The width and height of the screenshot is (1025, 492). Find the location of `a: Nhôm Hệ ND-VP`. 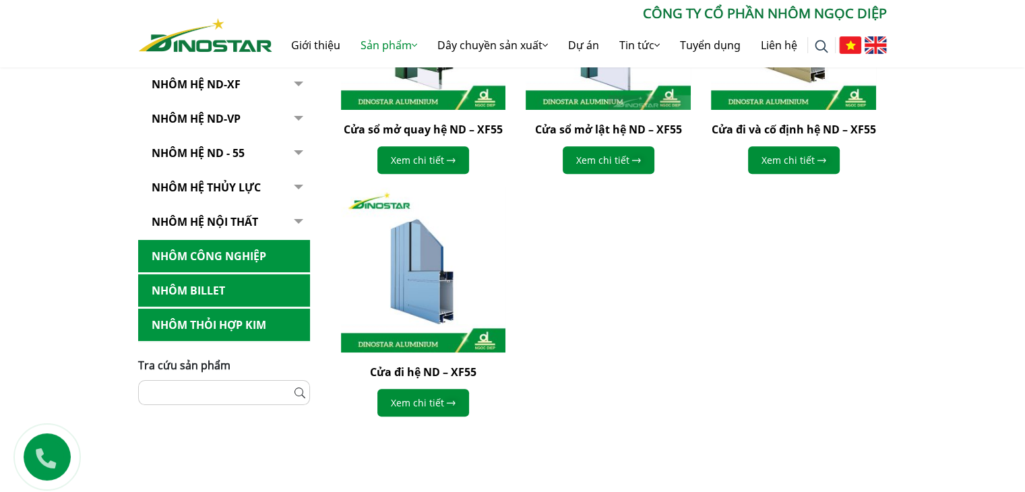

a: Nhôm Hệ ND-VP is located at coordinates (224, 119).